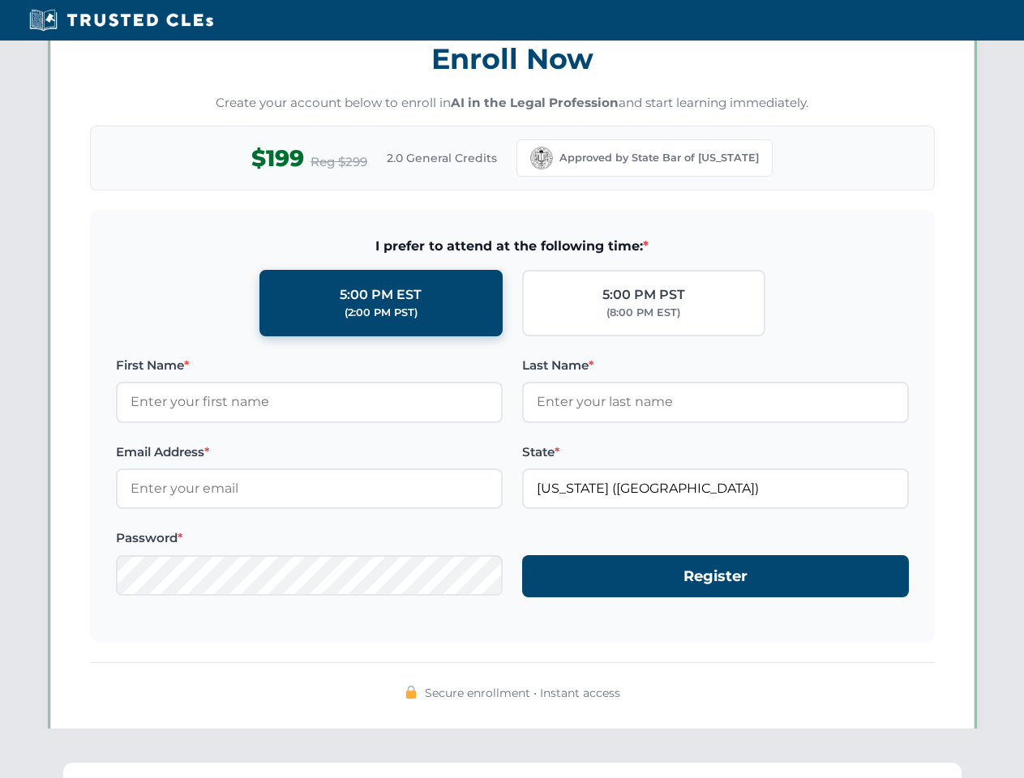 The height and width of the screenshot is (778, 1024). What do you see at coordinates (715, 489) in the screenshot?
I see `input: California (CA)` at bounding box center [715, 489].